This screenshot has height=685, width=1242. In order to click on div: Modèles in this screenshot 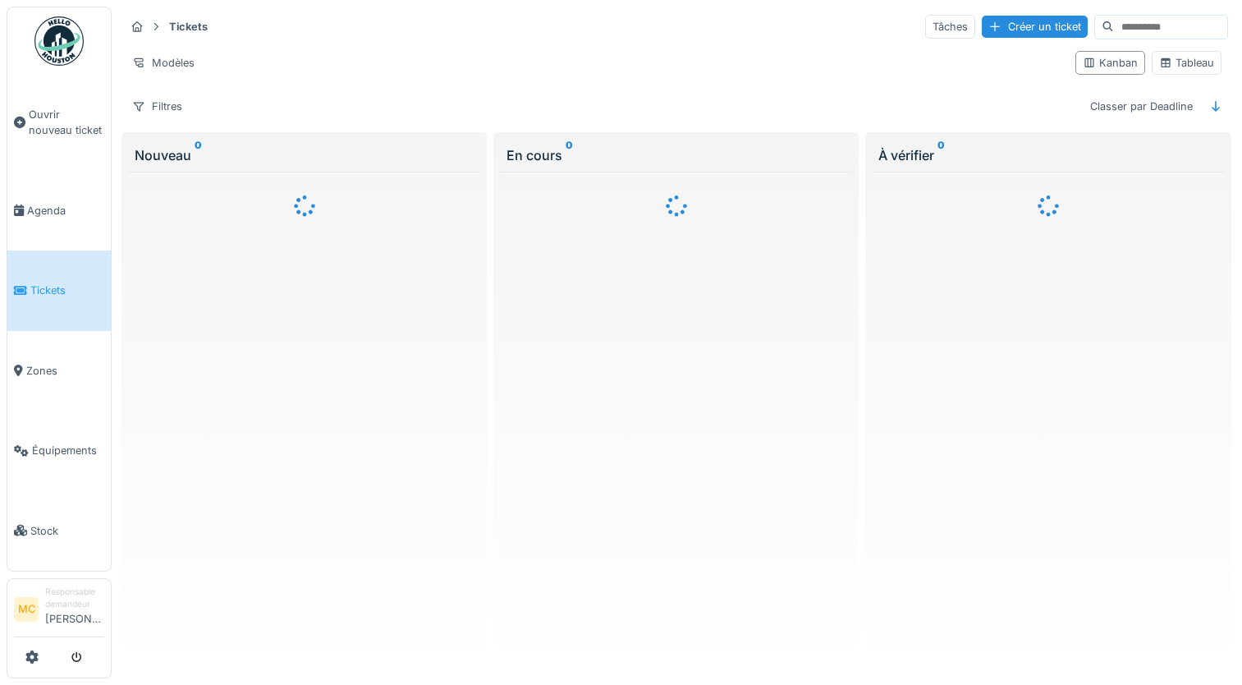, I will do `click(163, 62)`.